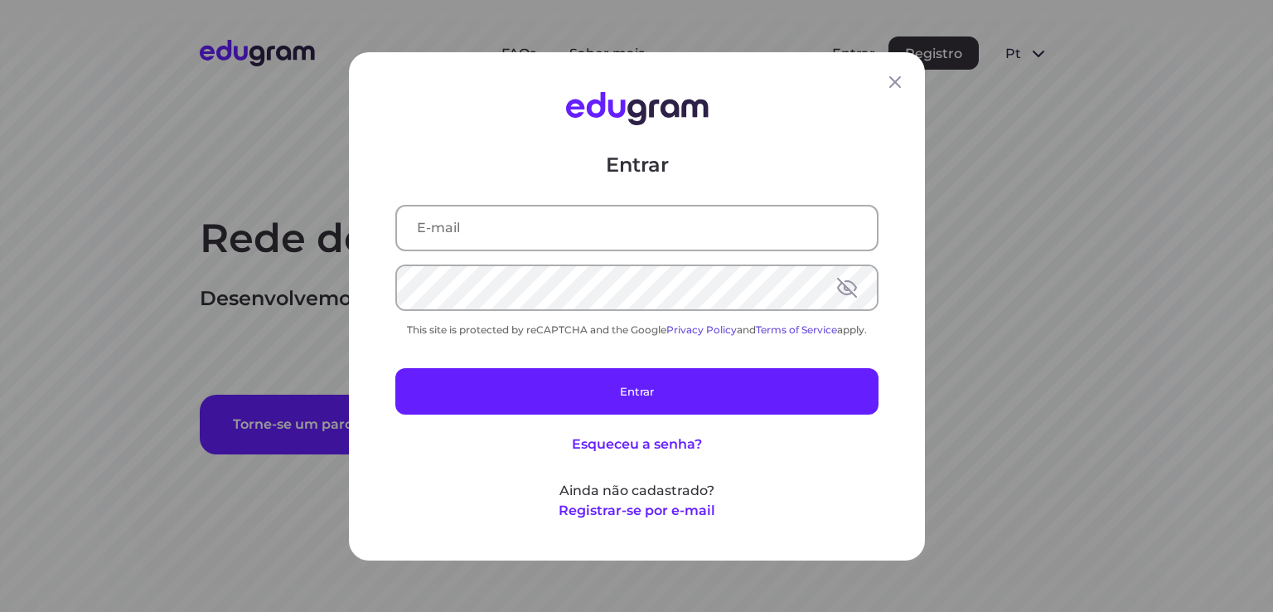 This screenshot has height=612, width=1273. I want to click on input: E-mail, so click(637, 227).